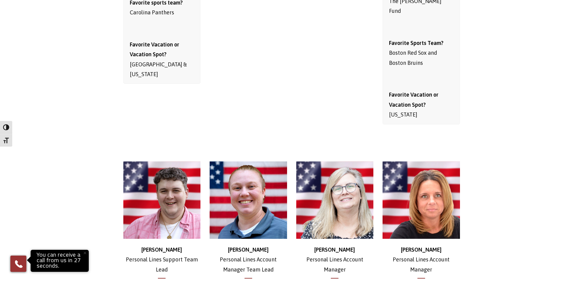 Image resolution: width=583 pixels, height=281 pixels. What do you see at coordinates (155, 49) in the screenshot?
I see `strong: Favorite Vacation or Vacation Spot?` at bounding box center [155, 49].